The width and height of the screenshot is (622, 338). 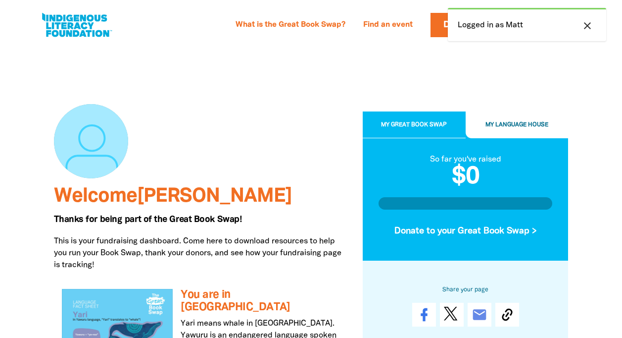 I want to click on div: So far you've raised, so click(x=466, y=160).